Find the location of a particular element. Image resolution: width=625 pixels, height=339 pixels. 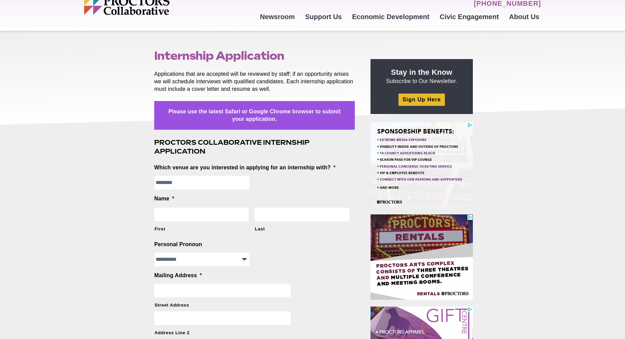

a: Civic Engagement is located at coordinates (469, 17).